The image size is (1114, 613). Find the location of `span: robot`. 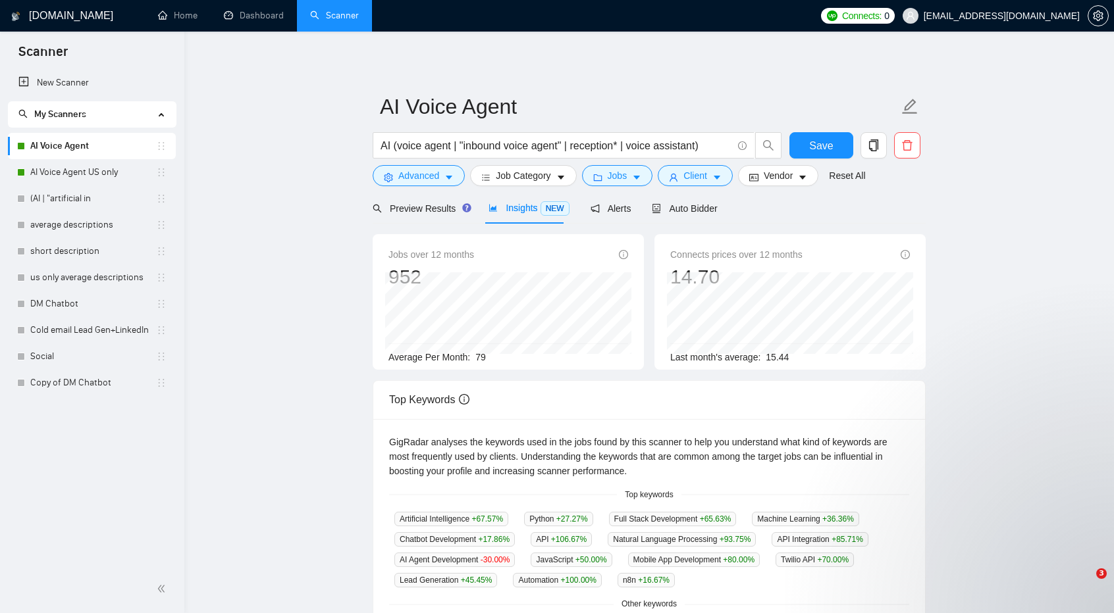

span: robot is located at coordinates (656, 209).